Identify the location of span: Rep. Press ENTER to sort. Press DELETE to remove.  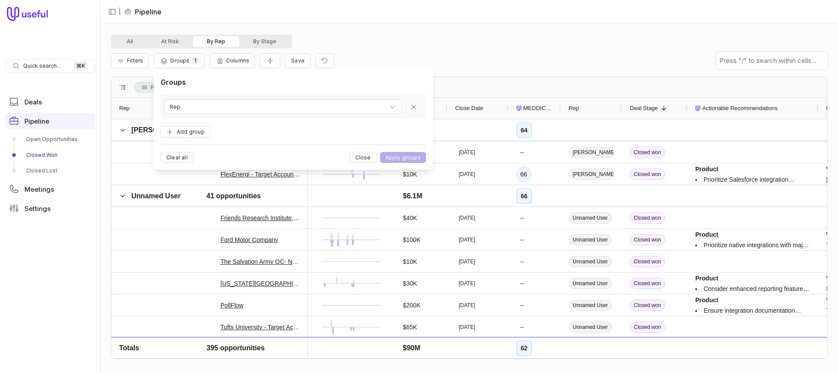
(156, 87).